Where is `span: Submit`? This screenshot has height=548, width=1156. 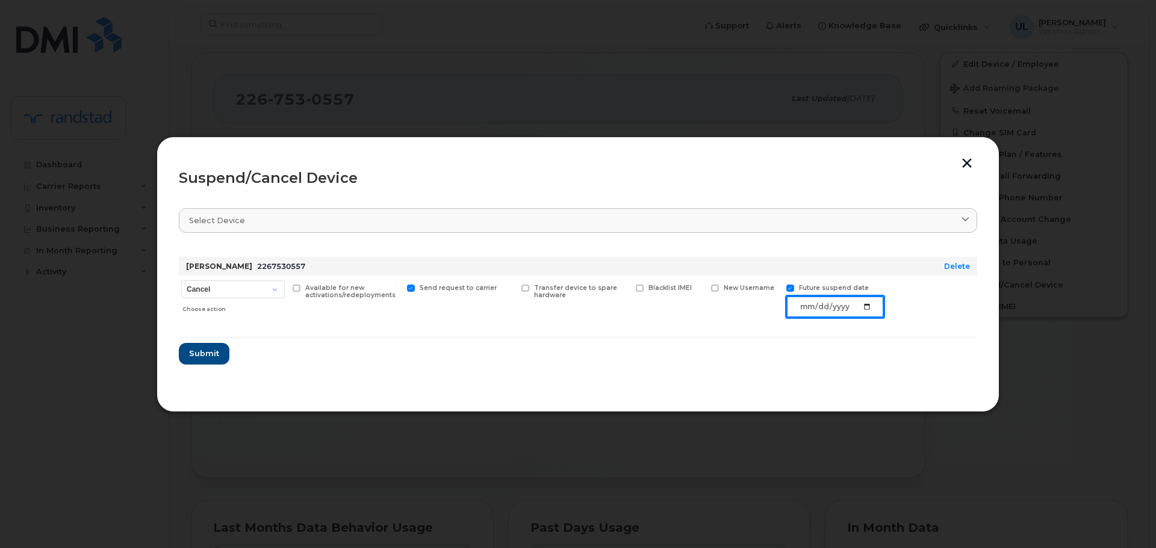 span: Submit is located at coordinates (204, 353).